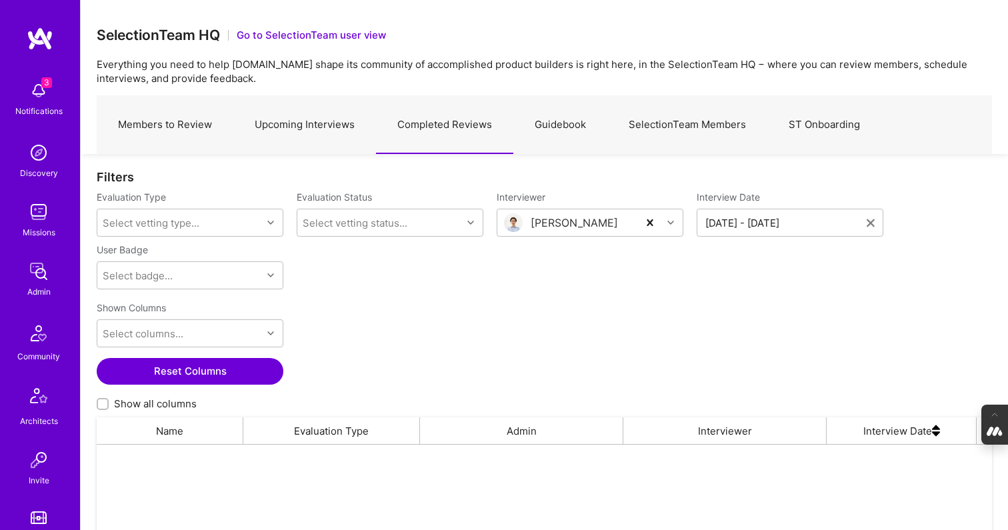  What do you see at coordinates (39, 480) in the screenshot?
I see `div: Invite` at bounding box center [39, 480].